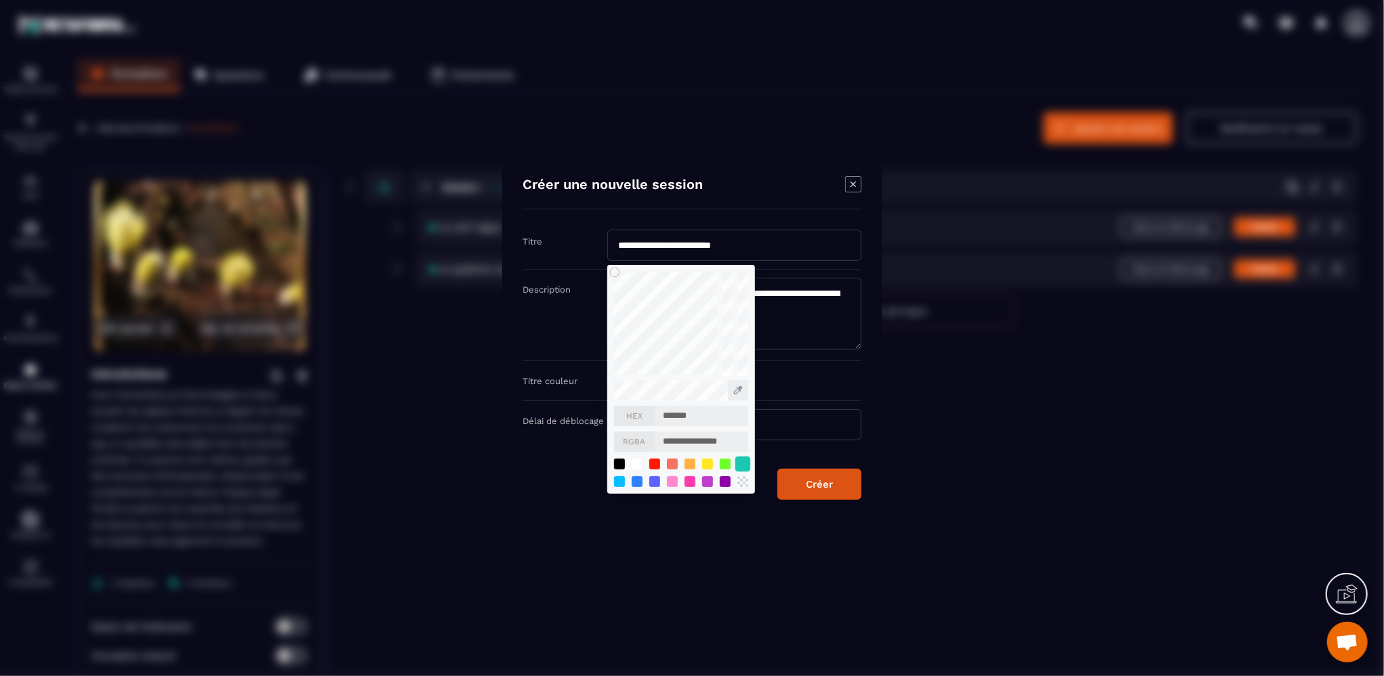  What do you see at coordinates (819, 485) in the screenshot?
I see `button: Créer` at bounding box center [819, 485].